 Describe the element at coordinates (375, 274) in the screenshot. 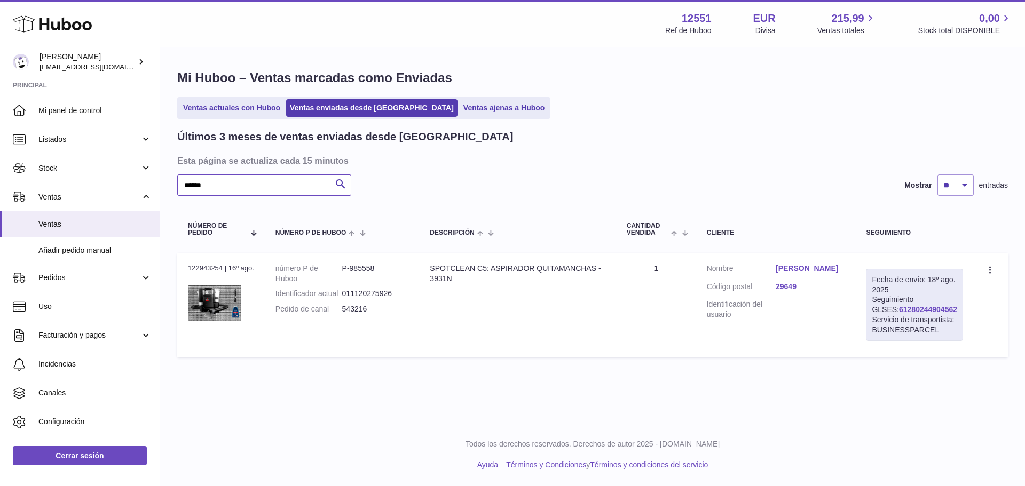

I see `dd: P-985558` at that location.